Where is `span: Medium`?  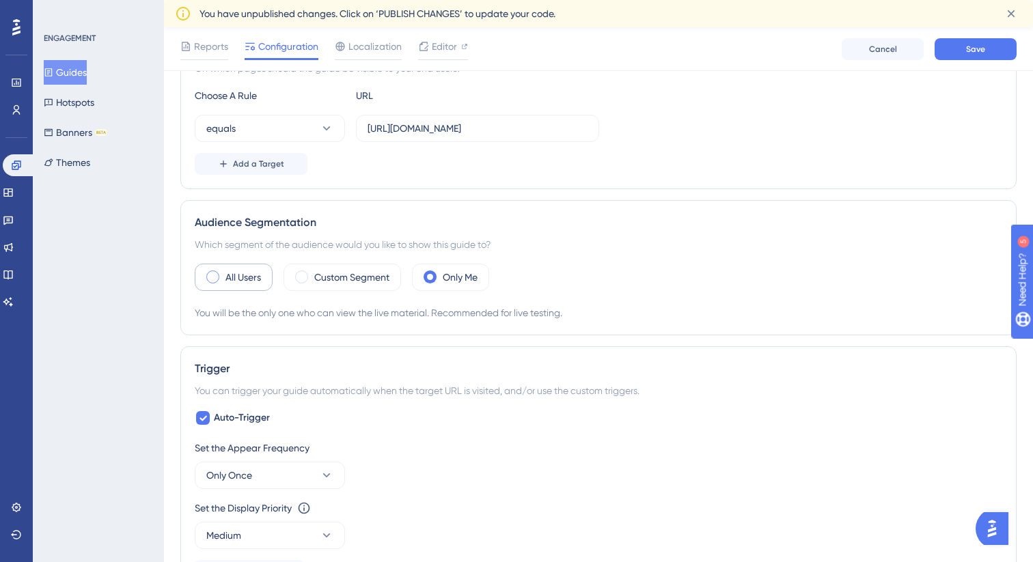 span: Medium is located at coordinates (223, 536).